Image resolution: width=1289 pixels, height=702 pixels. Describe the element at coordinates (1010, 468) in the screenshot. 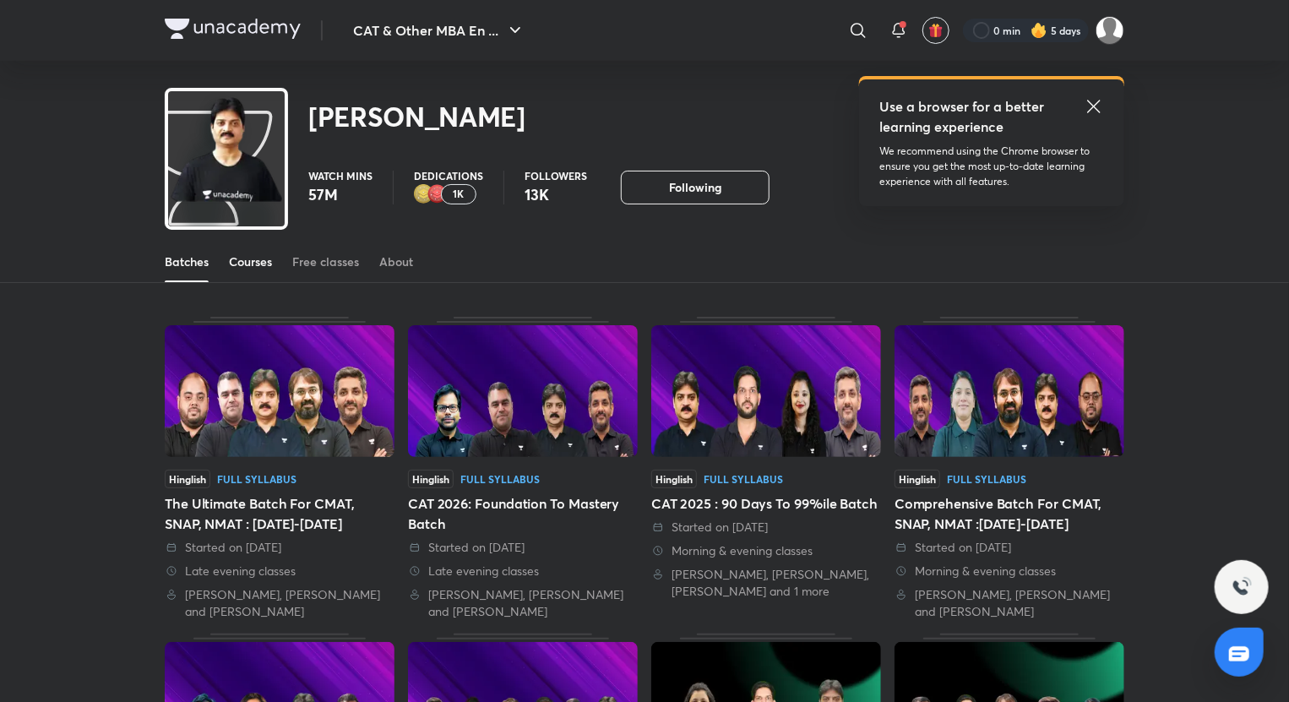

I see `div: Comprehensive Batch For CMAT, SNAP, NMAT :2025-2026` at that location.